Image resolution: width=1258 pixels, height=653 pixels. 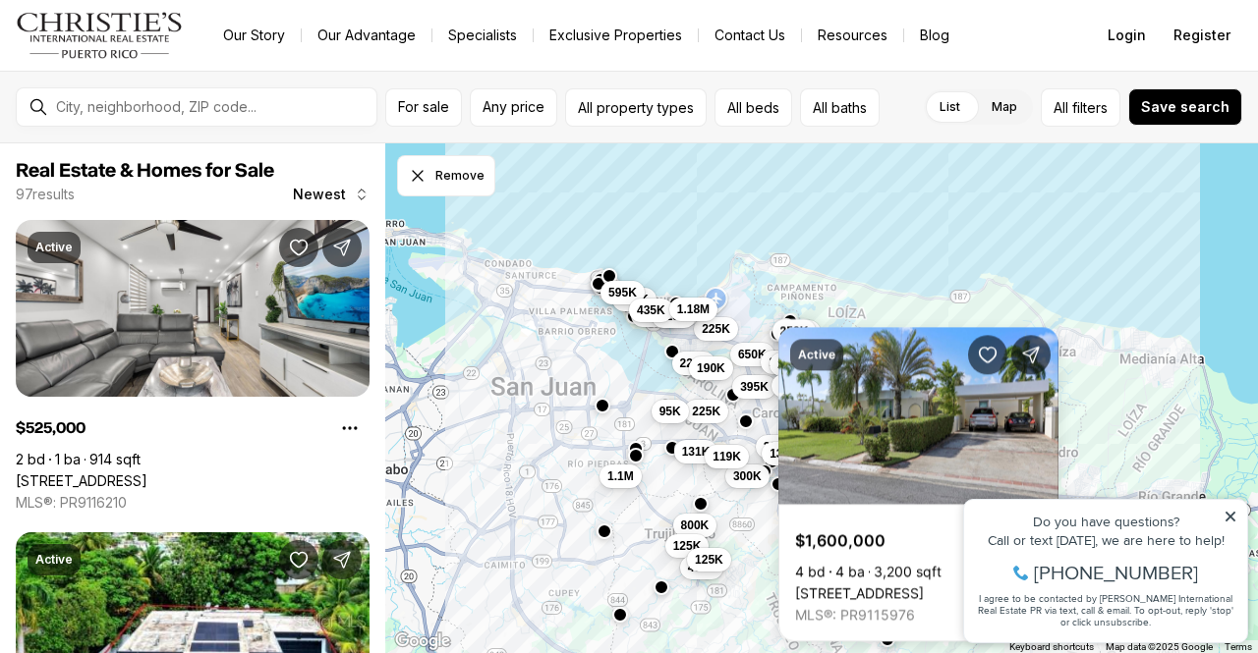 What do you see at coordinates (777, 447) in the screenshot?
I see `span: 220K` at bounding box center [777, 447].